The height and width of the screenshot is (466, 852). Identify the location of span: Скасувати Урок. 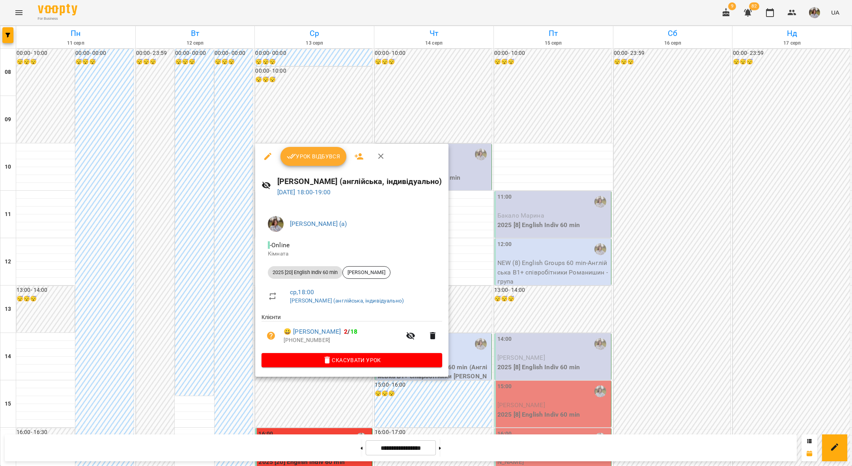
(352, 360).